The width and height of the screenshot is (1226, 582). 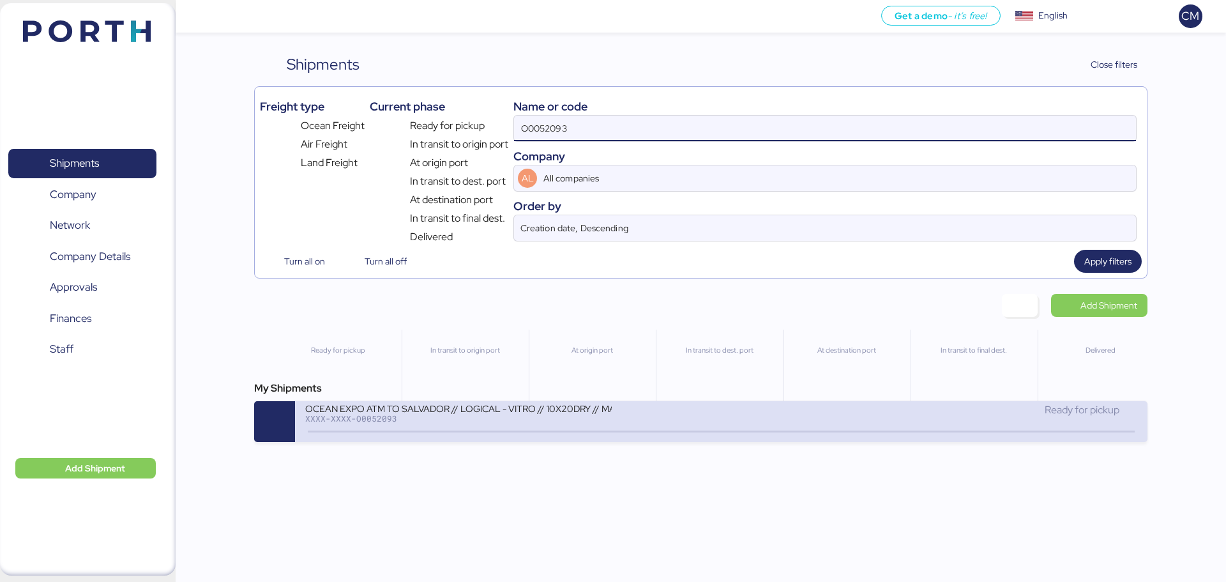 I want to click on a: Add Shipment, so click(x=1099, y=305).